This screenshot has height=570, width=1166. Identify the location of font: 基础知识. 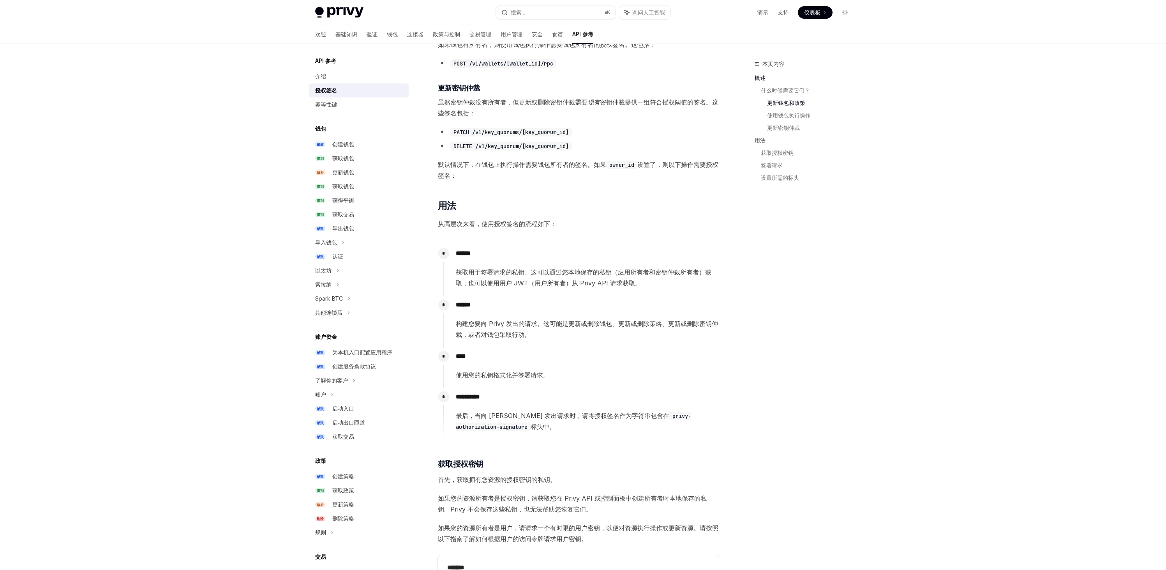
(346, 34).